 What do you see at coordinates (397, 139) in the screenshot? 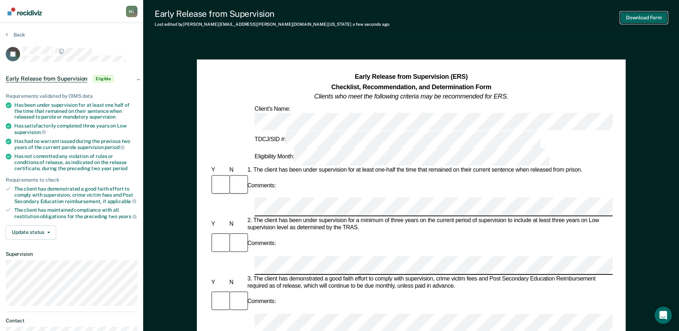
I see `div: TDCJ/SID #:` at bounding box center [397, 139].